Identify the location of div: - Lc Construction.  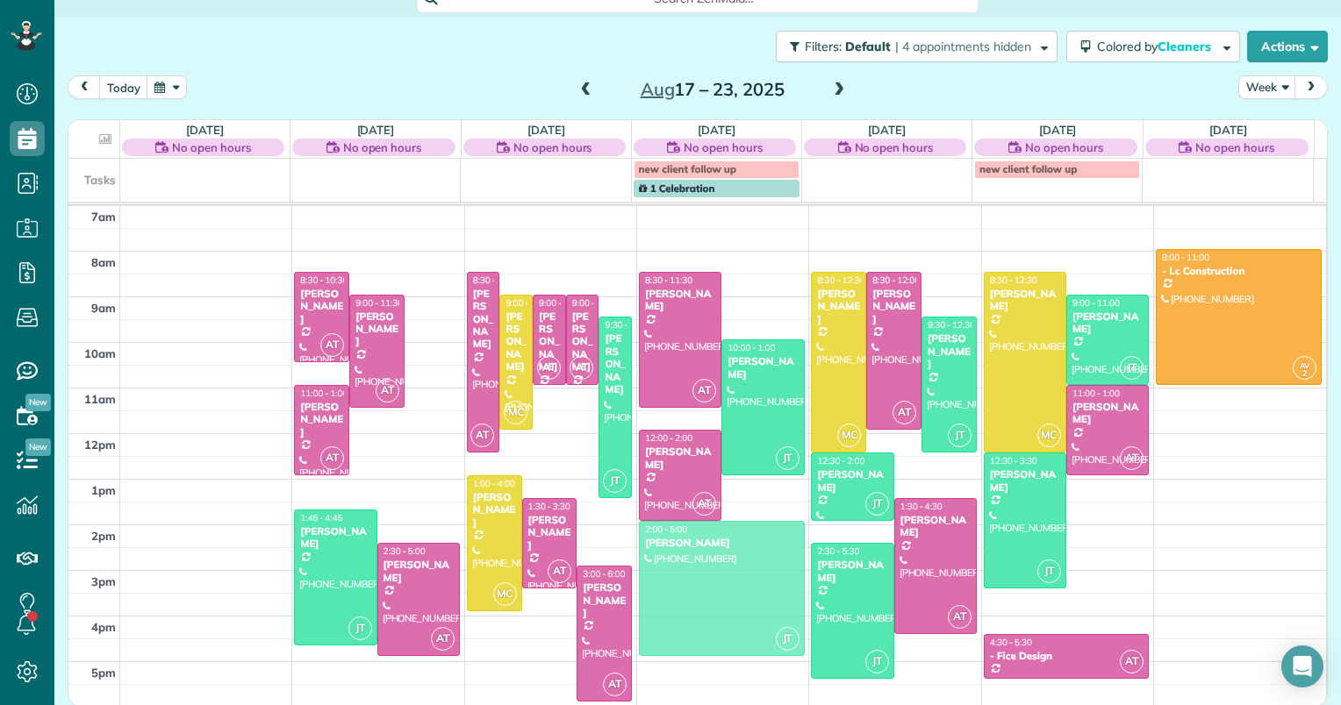
(1238, 271).